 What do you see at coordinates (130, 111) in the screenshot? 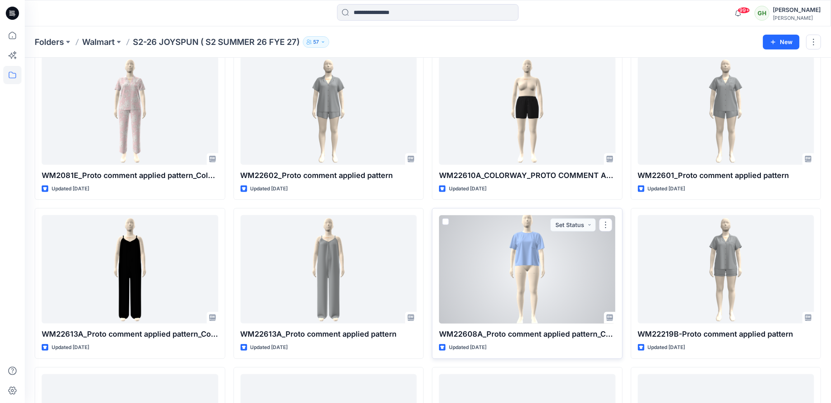
I see `a: WM2081E_Proto comment applied pattern_Colorway` at bounding box center [130, 111].